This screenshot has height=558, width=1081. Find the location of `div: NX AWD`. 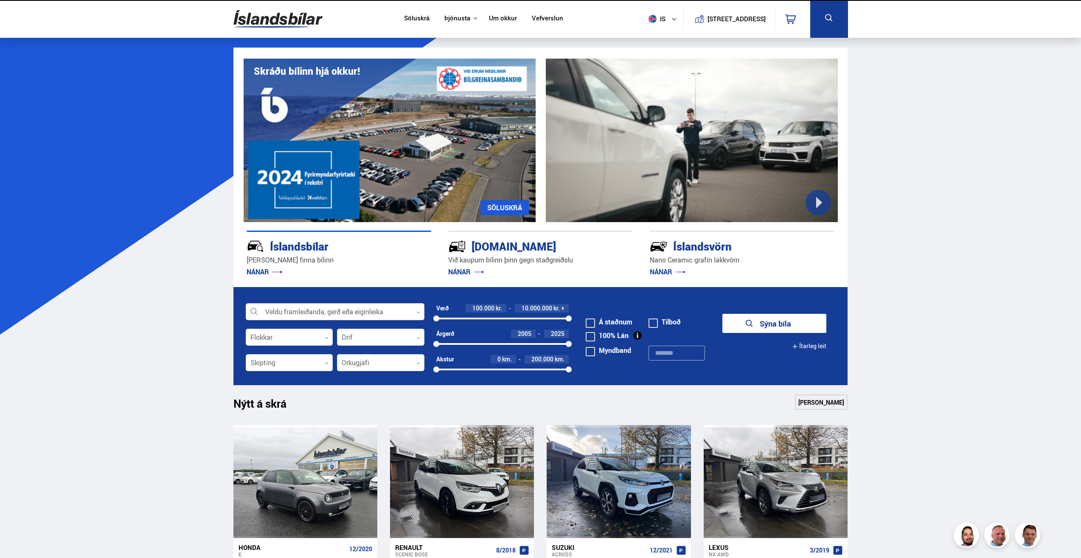

div: NX AWD is located at coordinates (757, 554).